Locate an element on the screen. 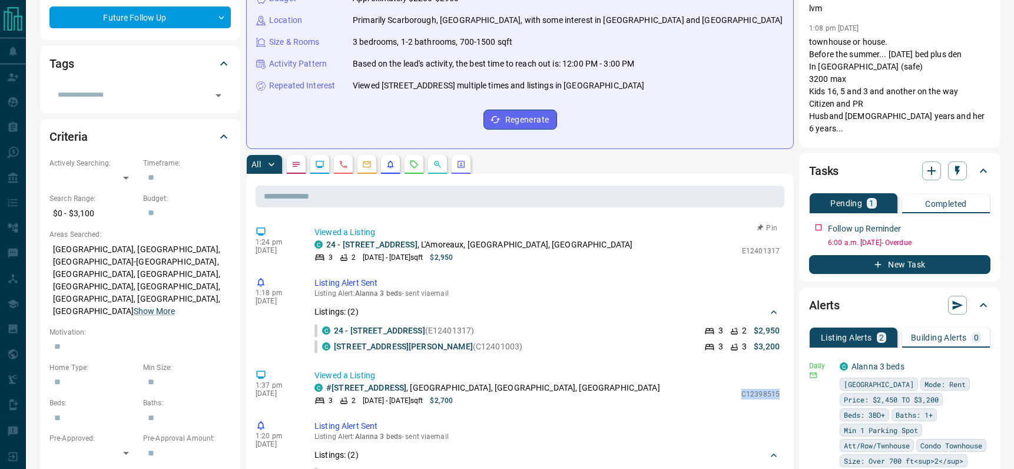  p: Timeframe: is located at coordinates (187, 163).